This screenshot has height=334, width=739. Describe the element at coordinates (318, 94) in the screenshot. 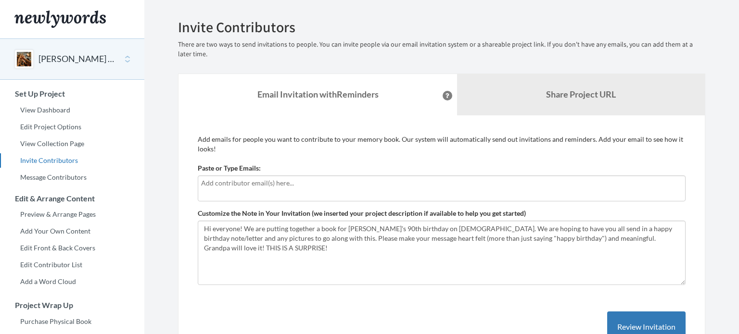

I see `strong: Email Invitation with Reminders` at that location.